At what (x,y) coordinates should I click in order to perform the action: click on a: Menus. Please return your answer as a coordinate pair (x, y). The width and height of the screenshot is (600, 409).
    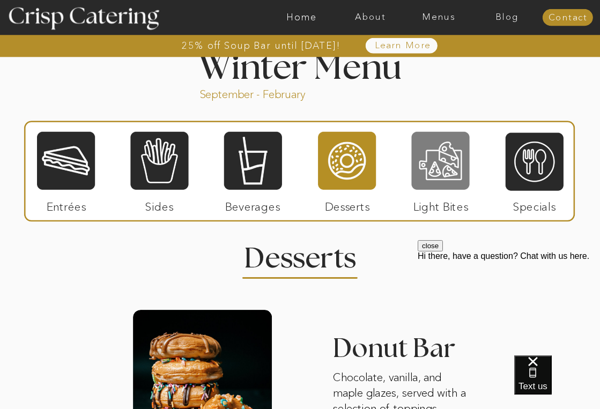
    Looking at the image, I should click on (439, 17).